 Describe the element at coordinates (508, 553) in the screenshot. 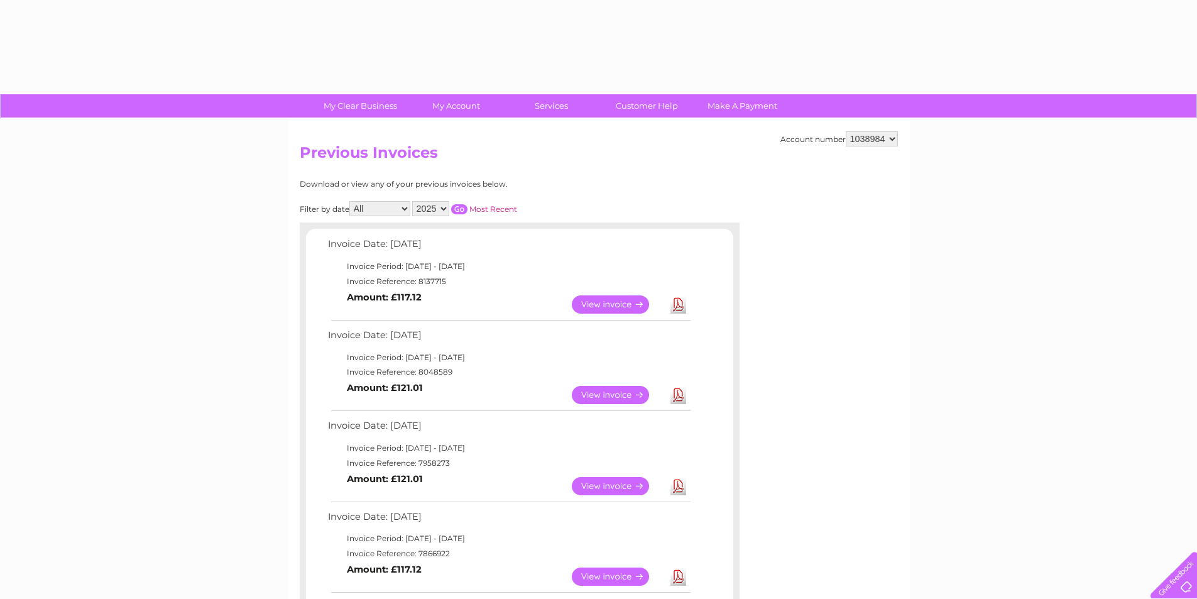

I see `td: Invoice Reference: 7866922` at that location.